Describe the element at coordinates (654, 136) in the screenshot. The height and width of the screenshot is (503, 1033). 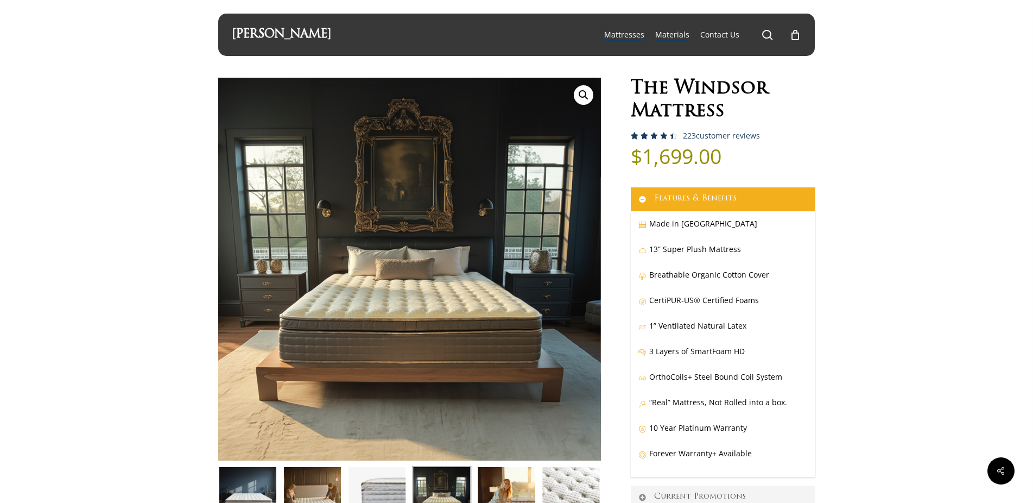
I see `div: Rated 4.59 out of 5` at that location.